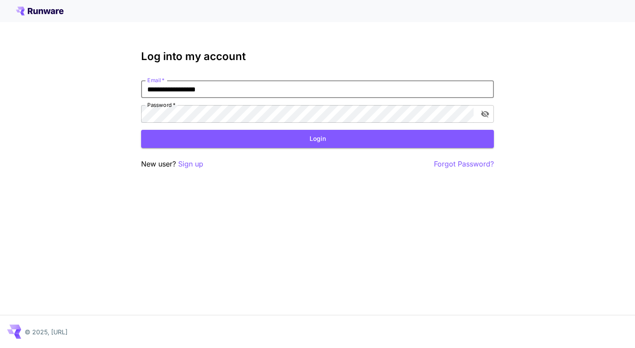 The width and height of the screenshot is (635, 348). What do you see at coordinates (485, 114) in the screenshot?
I see `button: toggle password visibility` at bounding box center [485, 114].